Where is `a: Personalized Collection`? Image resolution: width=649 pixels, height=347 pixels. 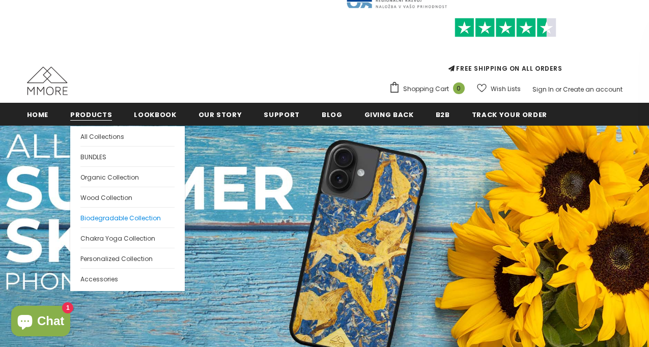
a: Personalized Collection is located at coordinates (127, 258).